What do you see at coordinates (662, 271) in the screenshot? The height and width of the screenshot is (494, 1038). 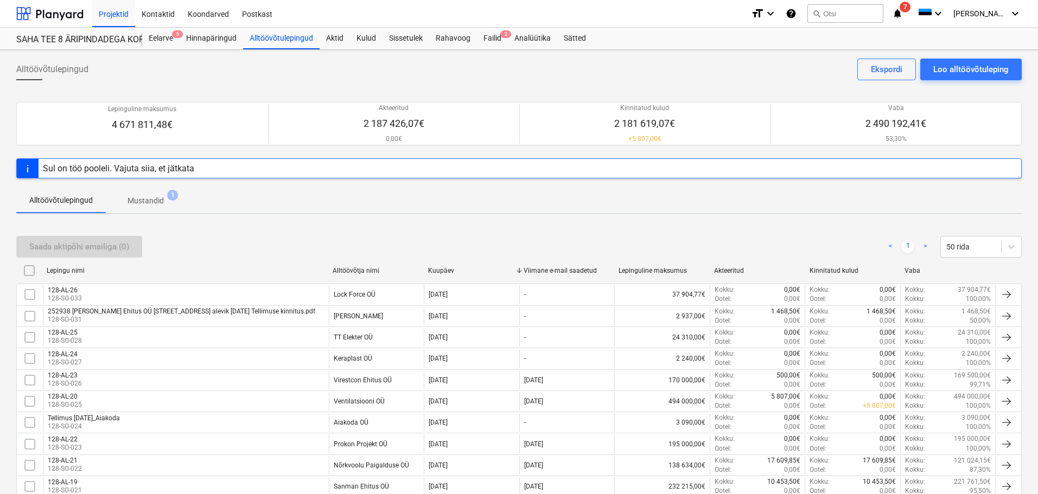 I see `div: Lepinguline maksumus` at bounding box center [662, 271].